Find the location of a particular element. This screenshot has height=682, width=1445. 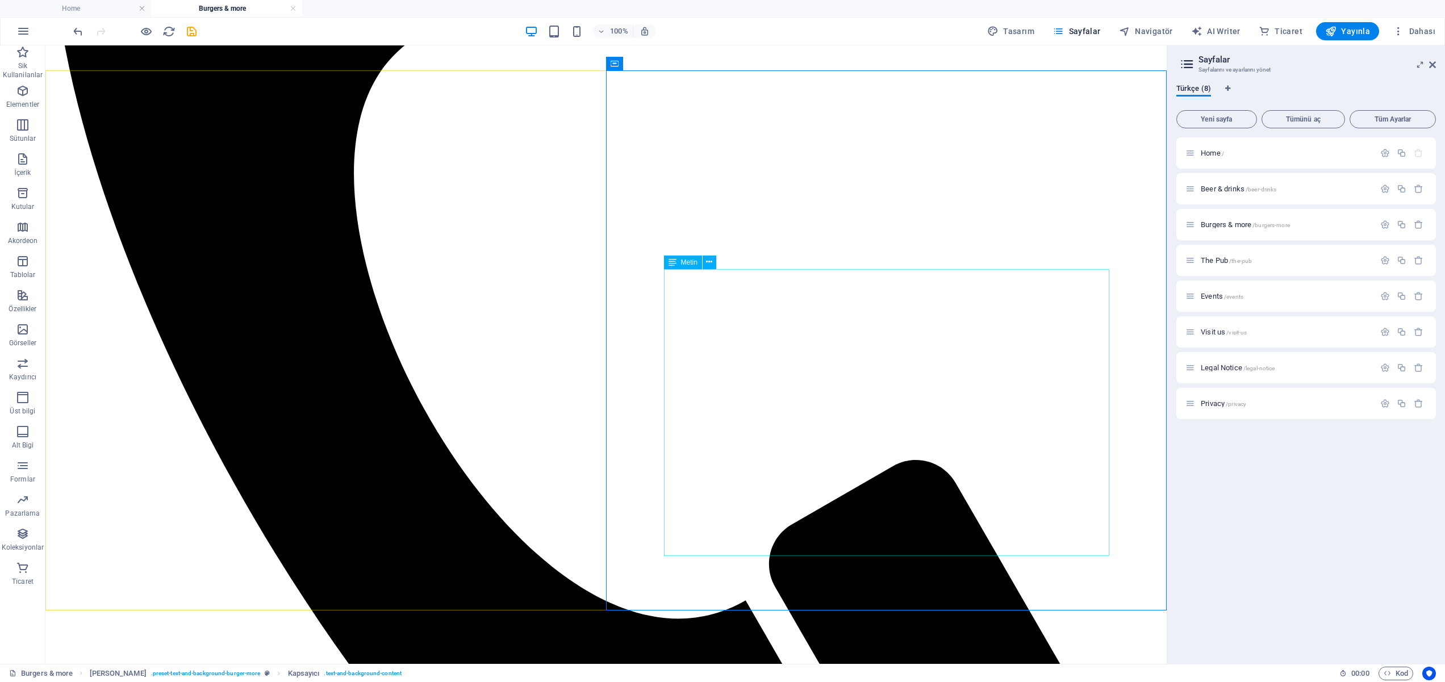

span: Kod is located at coordinates (1396, 674).